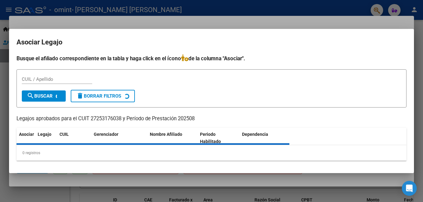 The width and height of the screenshot is (423, 202). Describe the element at coordinates (99, 96) in the screenshot. I see `span: Borrar Filtros` at that location.